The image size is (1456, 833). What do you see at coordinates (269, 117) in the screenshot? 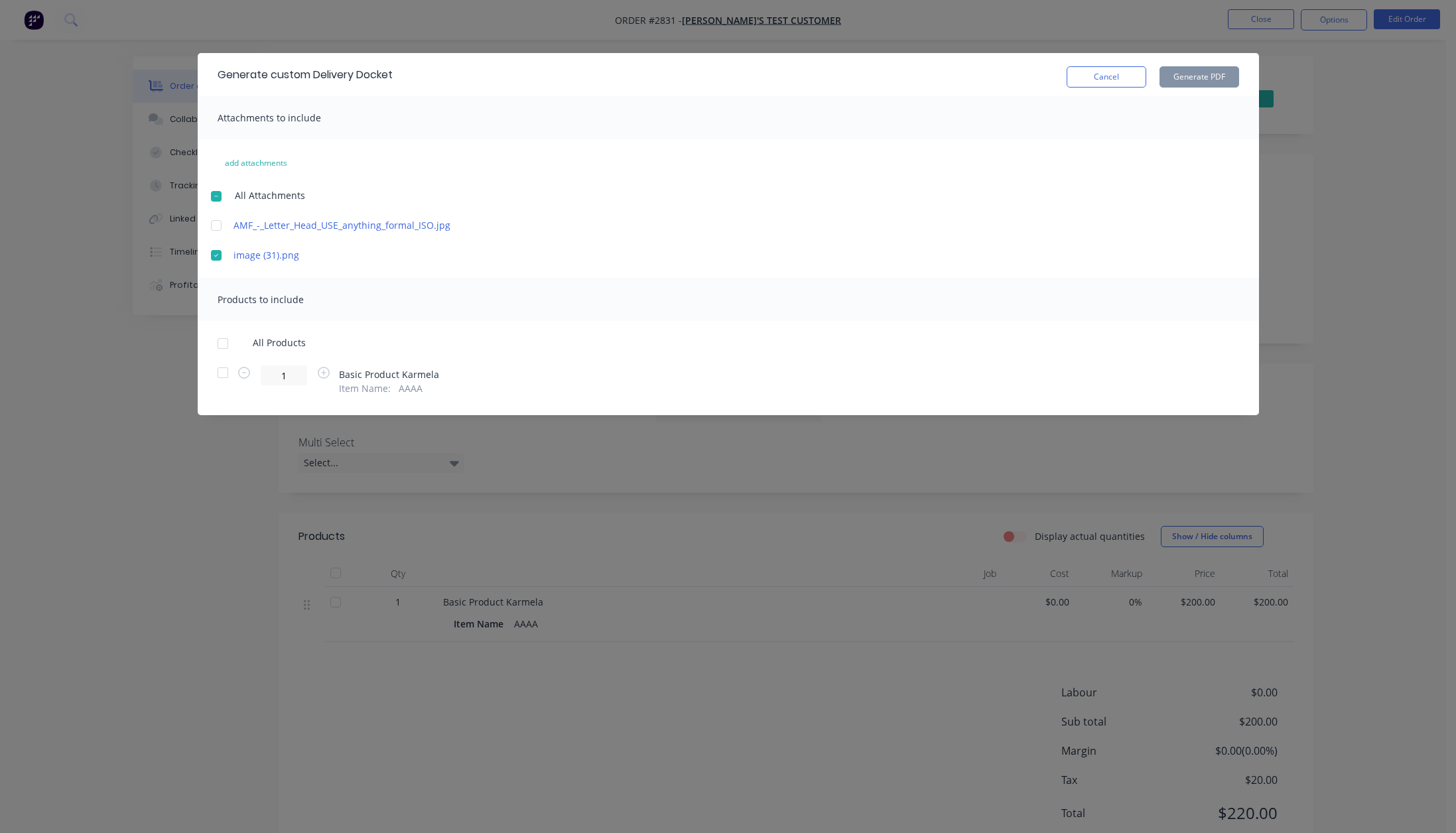
I see `span: Attachments to include` at bounding box center [269, 117].